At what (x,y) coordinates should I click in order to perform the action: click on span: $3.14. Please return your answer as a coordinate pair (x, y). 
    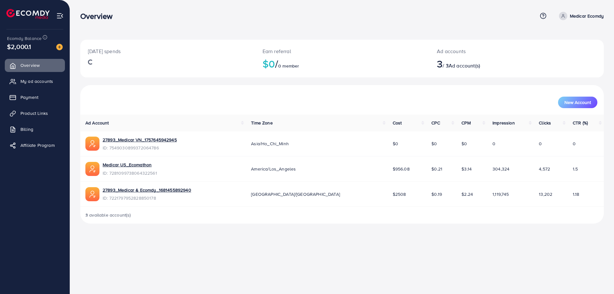
    Looking at the image, I should click on (467, 169).